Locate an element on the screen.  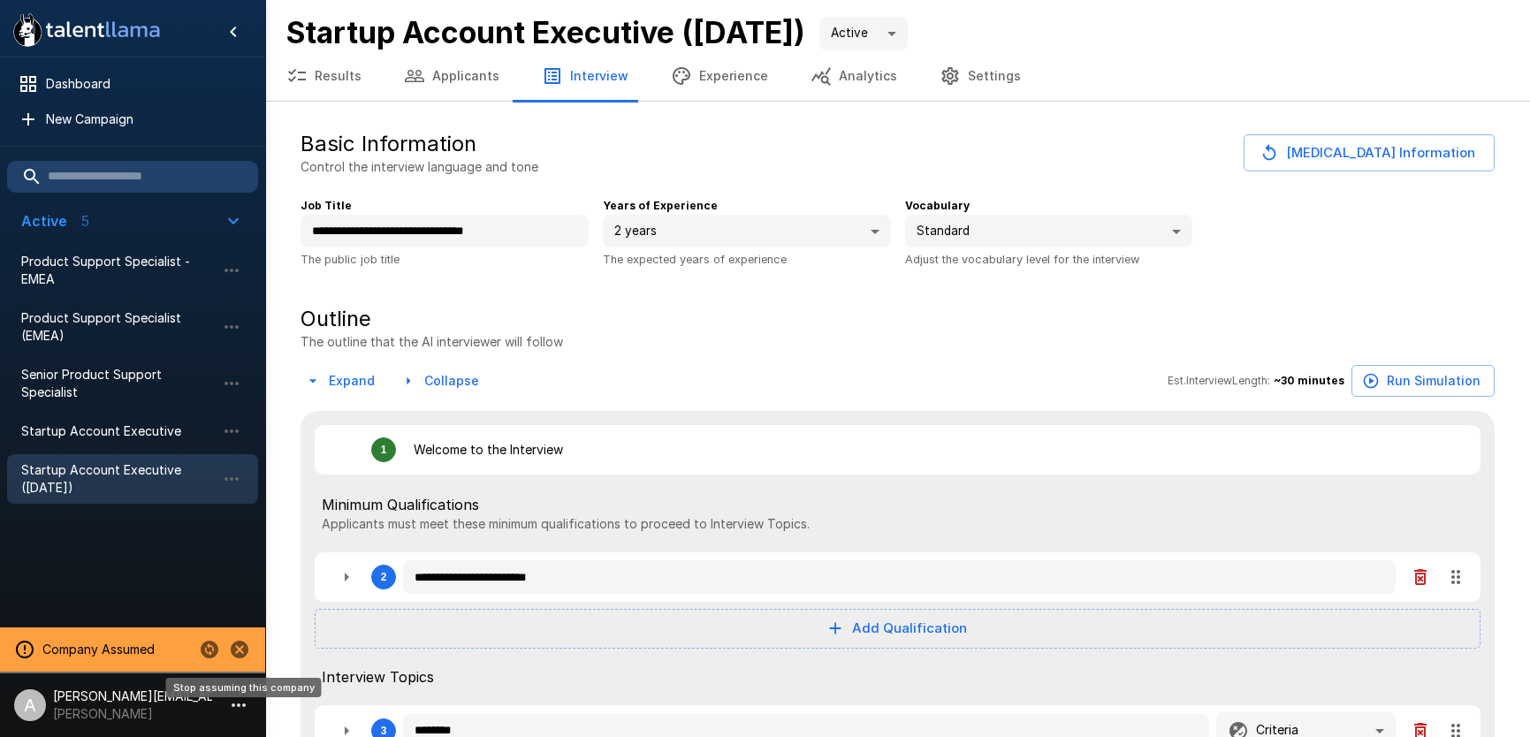
h5: Outline is located at coordinates (431, 319).